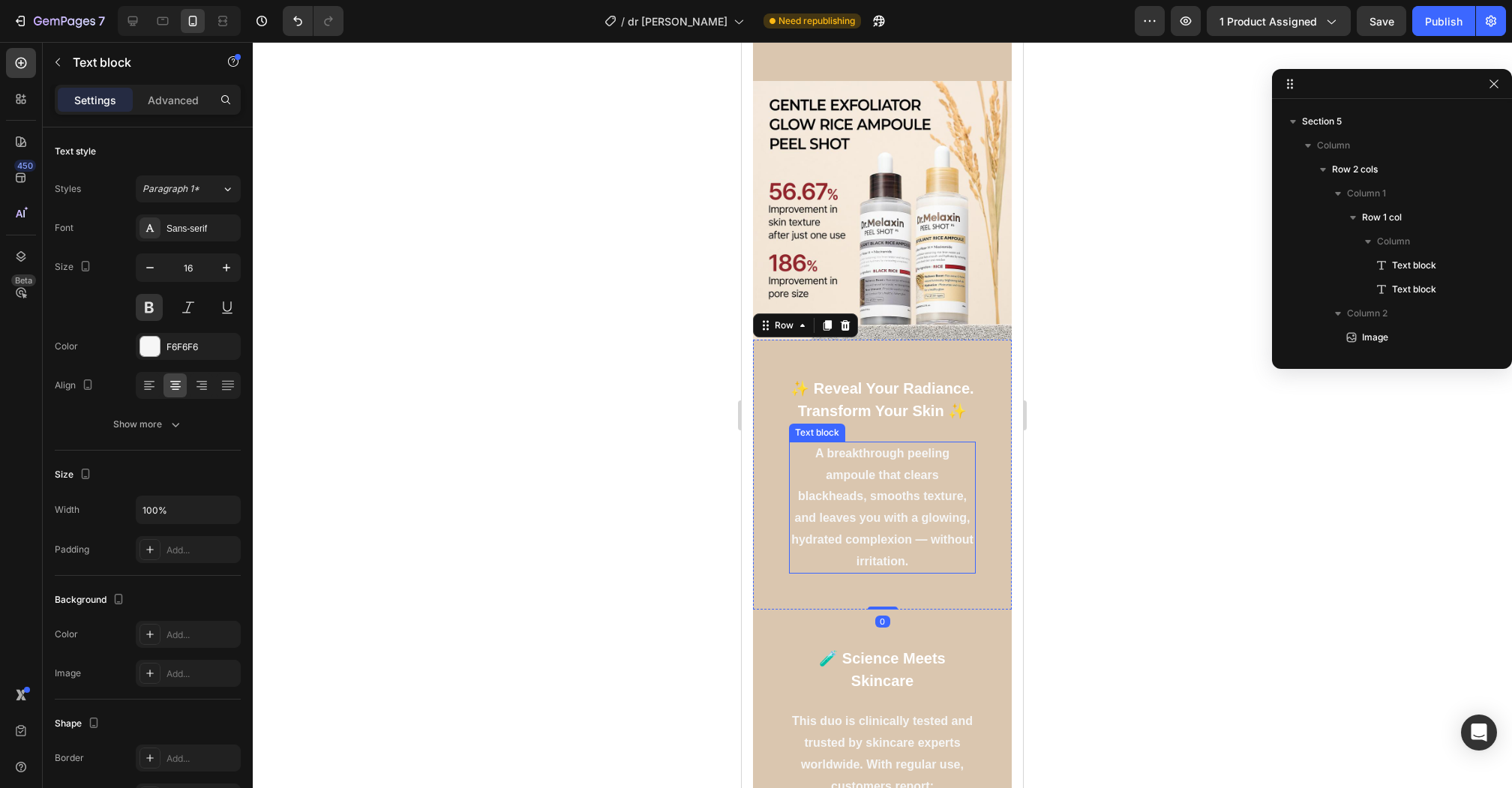 The image size is (1512, 788). What do you see at coordinates (1354, 170) in the screenshot?
I see `span: Row 2 cols` at bounding box center [1354, 170].